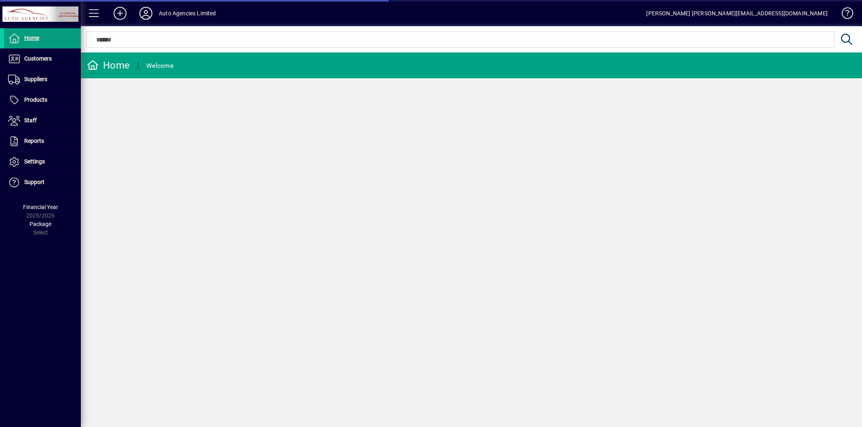  What do you see at coordinates (30, 120) in the screenshot?
I see `span: Staff` at bounding box center [30, 120].